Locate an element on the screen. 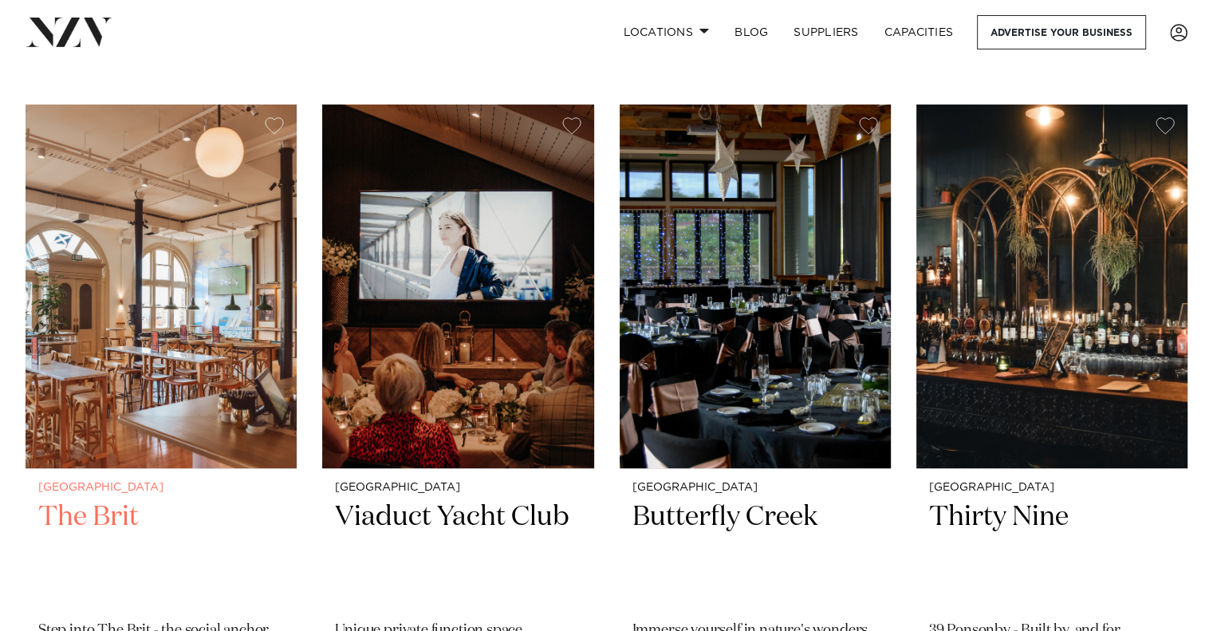  h2: Viaduct Yacht Club is located at coordinates (458, 553).